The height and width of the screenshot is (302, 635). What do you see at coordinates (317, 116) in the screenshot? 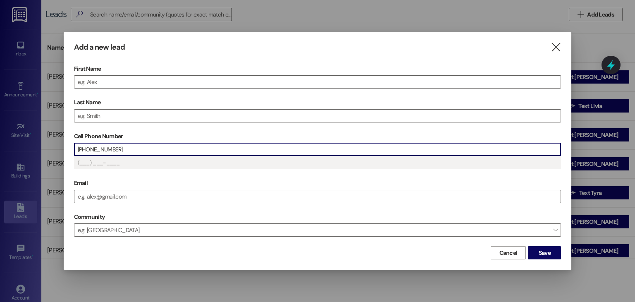
I see `input: e.g. Smith` at bounding box center [317, 116].